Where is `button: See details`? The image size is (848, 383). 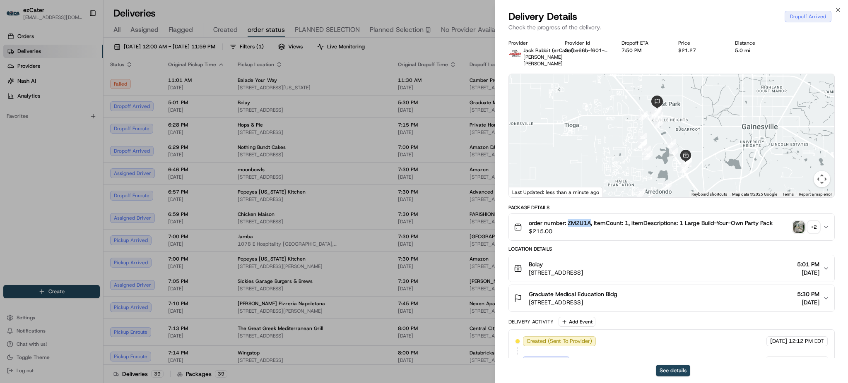
button: See details is located at coordinates (673, 371).